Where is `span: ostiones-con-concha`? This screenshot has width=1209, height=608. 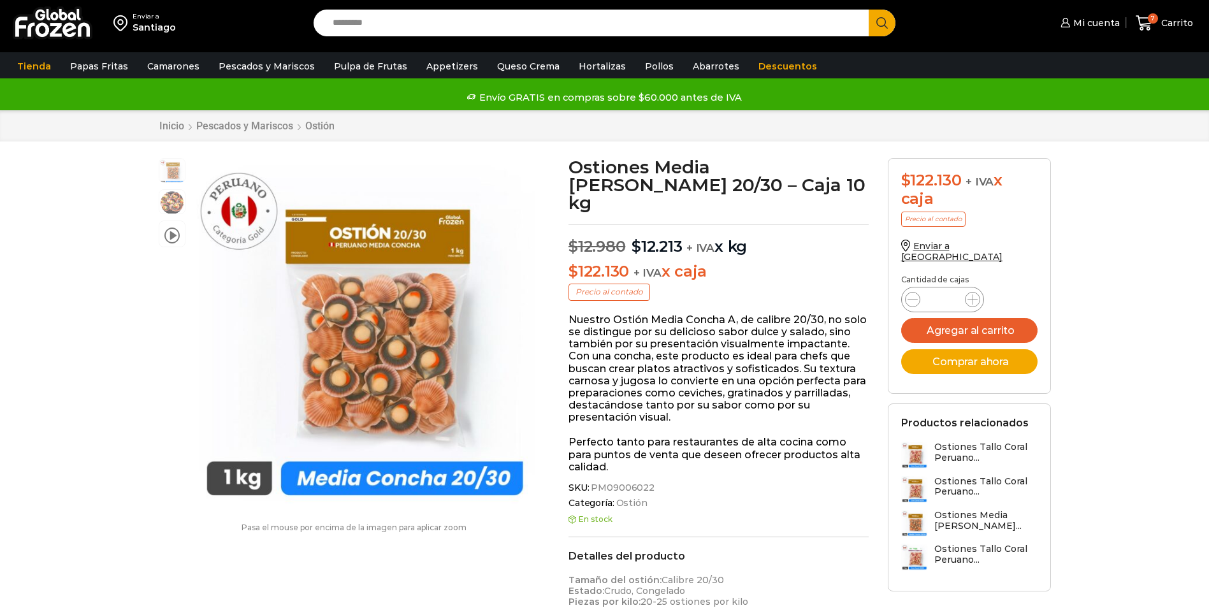
span: ostiones-con-concha is located at coordinates (172, 203).